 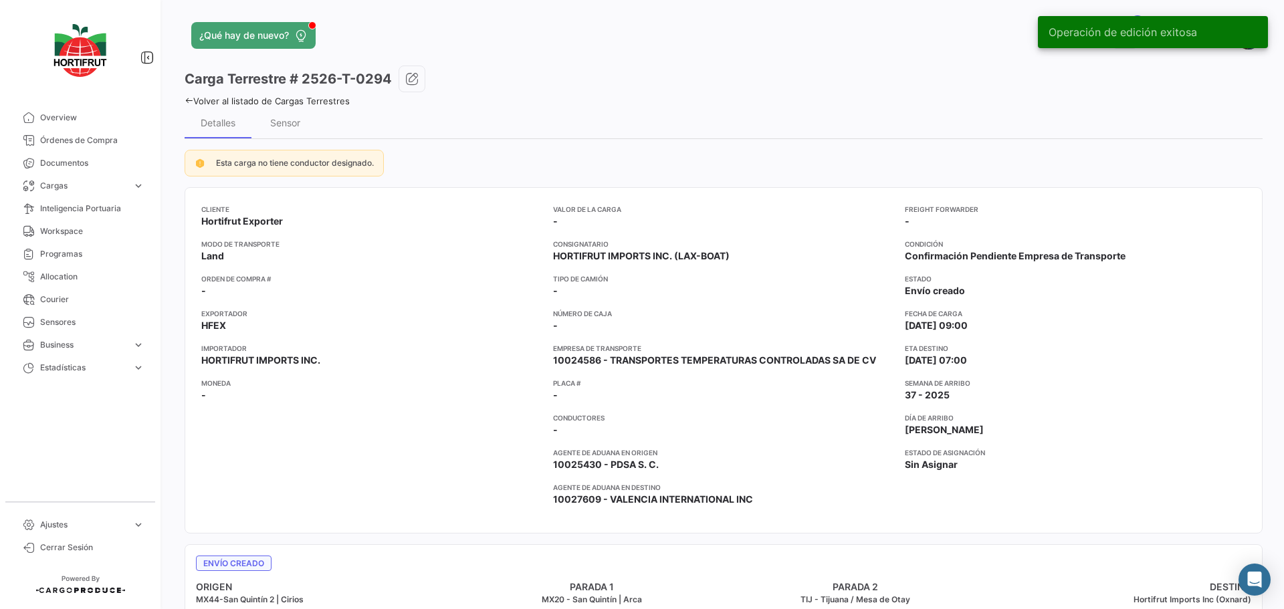 I want to click on span: Cerrar Sesión, so click(x=92, y=548).